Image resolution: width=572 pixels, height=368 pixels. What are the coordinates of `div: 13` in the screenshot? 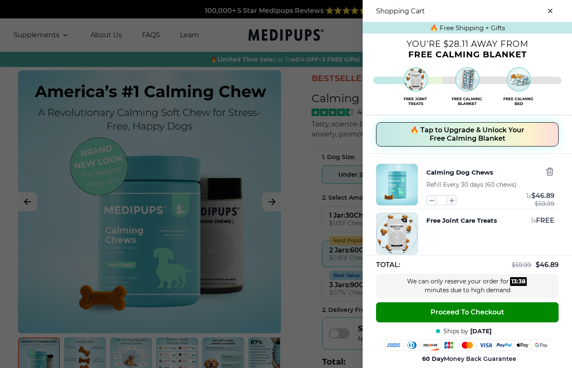 It's located at (514, 281).